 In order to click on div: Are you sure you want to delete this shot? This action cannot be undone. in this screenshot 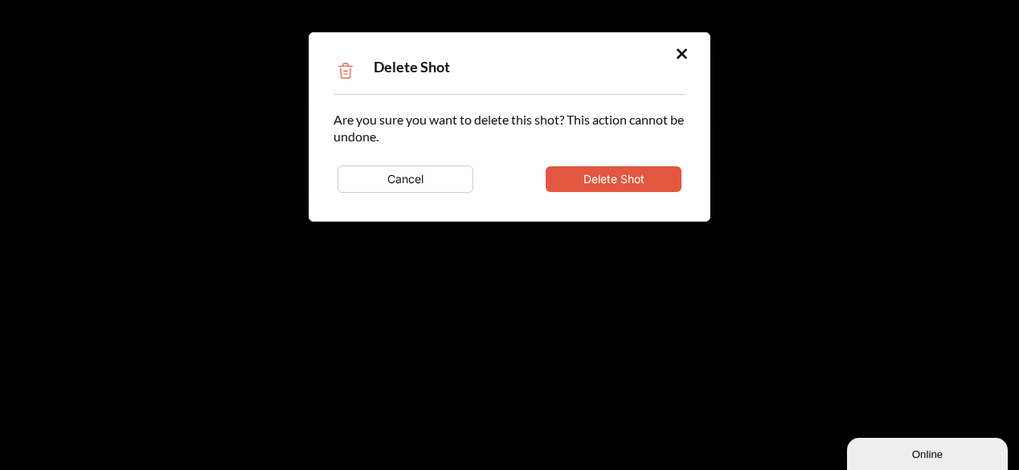, I will do `click(510, 154)`.